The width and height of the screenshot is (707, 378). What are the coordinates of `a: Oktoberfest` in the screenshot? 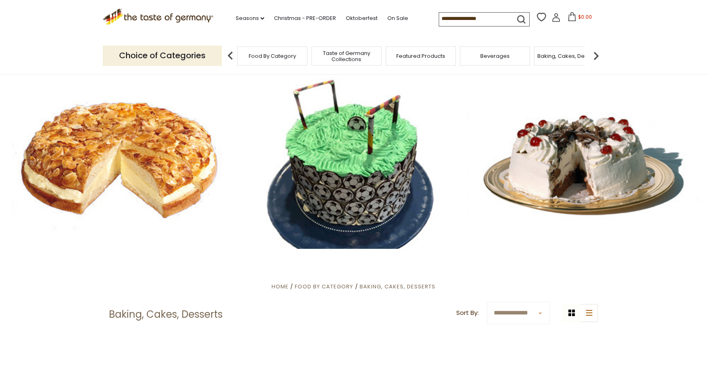 It's located at (361, 18).